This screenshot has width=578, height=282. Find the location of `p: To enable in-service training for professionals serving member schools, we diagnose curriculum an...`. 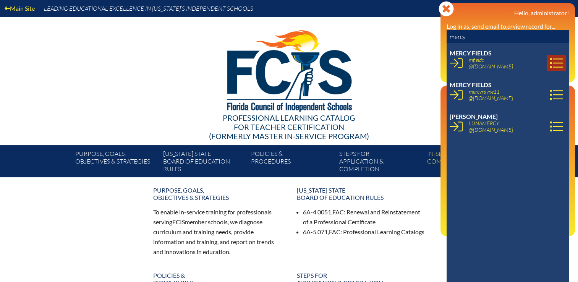

p: To enable in-service training for professionals serving member schools, we diagnose curriculum an... is located at coordinates (217, 232).